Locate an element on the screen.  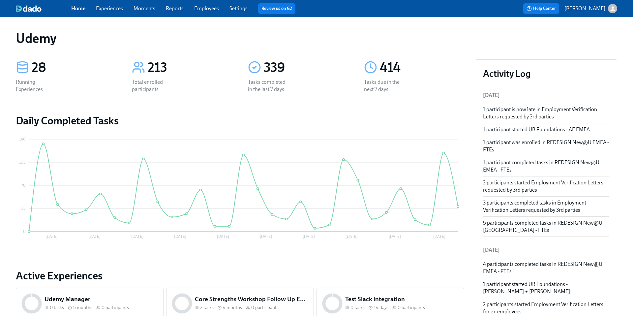
button: Review us on G2 is located at coordinates (277, 9).